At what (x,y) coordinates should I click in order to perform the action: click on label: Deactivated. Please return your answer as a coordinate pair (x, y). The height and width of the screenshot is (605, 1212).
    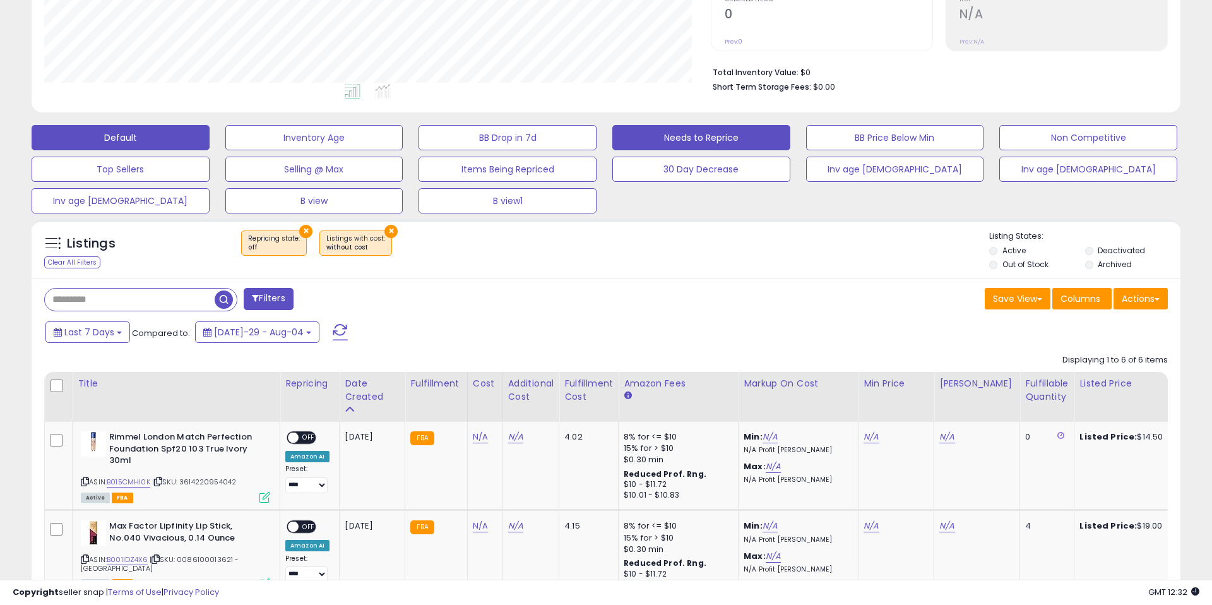
    Looking at the image, I should click on (1122, 250).